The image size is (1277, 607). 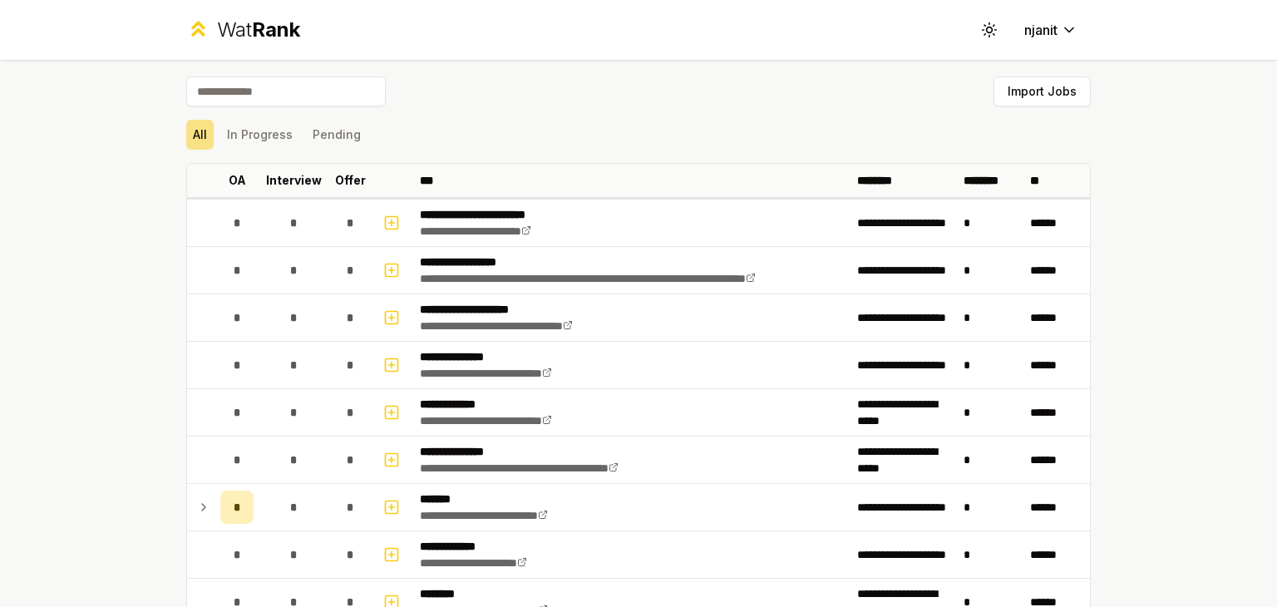 What do you see at coordinates (276, 29) in the screenshot?
I see `span: Rank` at bounding box center [276, 29].